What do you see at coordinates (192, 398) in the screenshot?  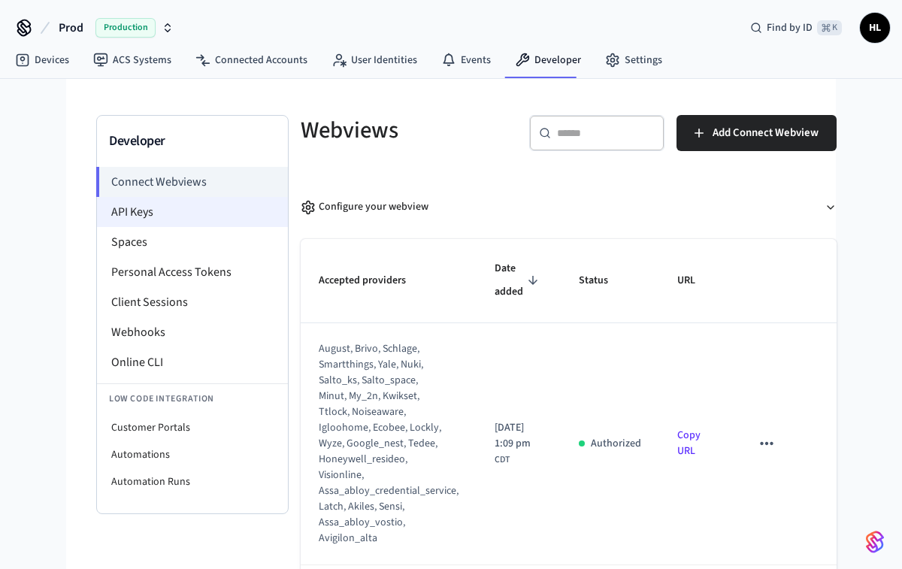 I see `li: Low Code Integration` at bounding box center [192, 398].